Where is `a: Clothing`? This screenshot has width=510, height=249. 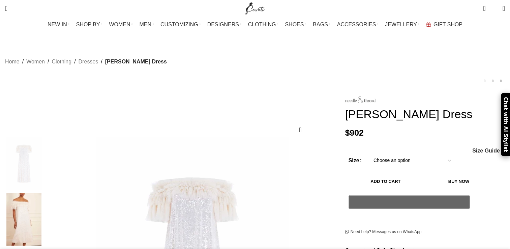
a: Clothing is located at coordinates (61, 62).